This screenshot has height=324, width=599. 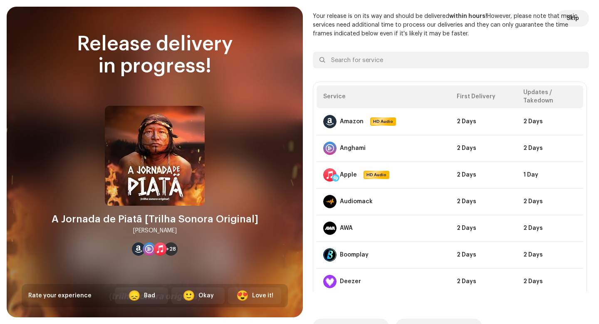 I want to click on th: Service, so click(x=383, y=97).